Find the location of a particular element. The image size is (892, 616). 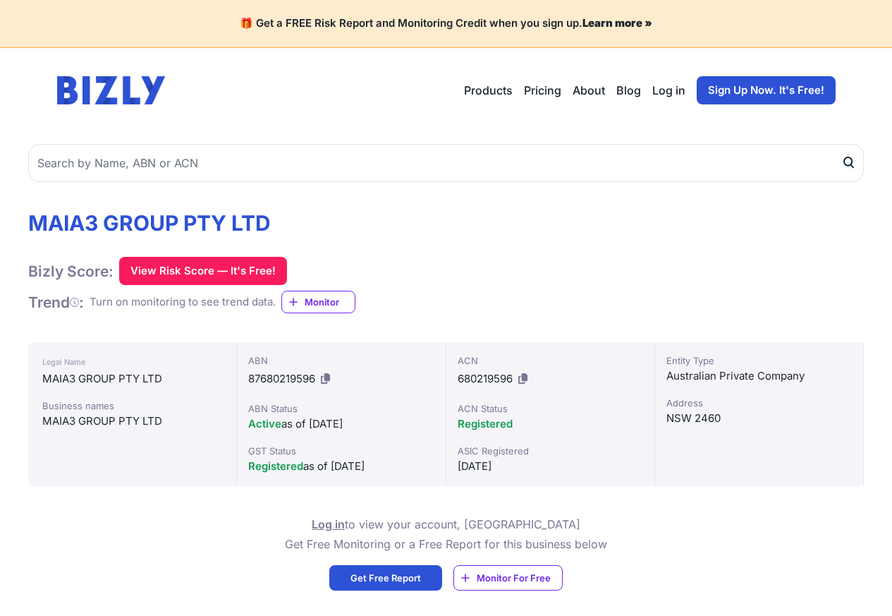

a: About is located at coordinates (589, 90).